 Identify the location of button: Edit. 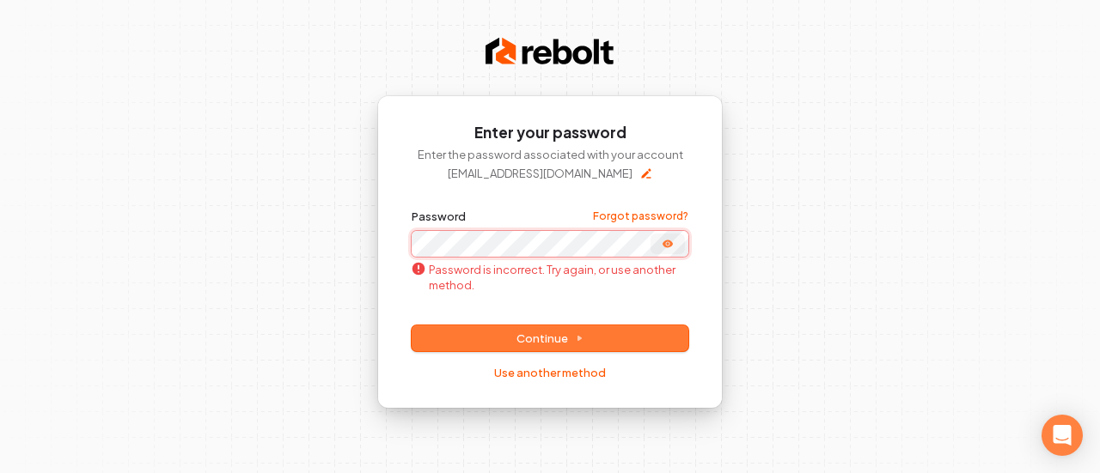
(646, 174).